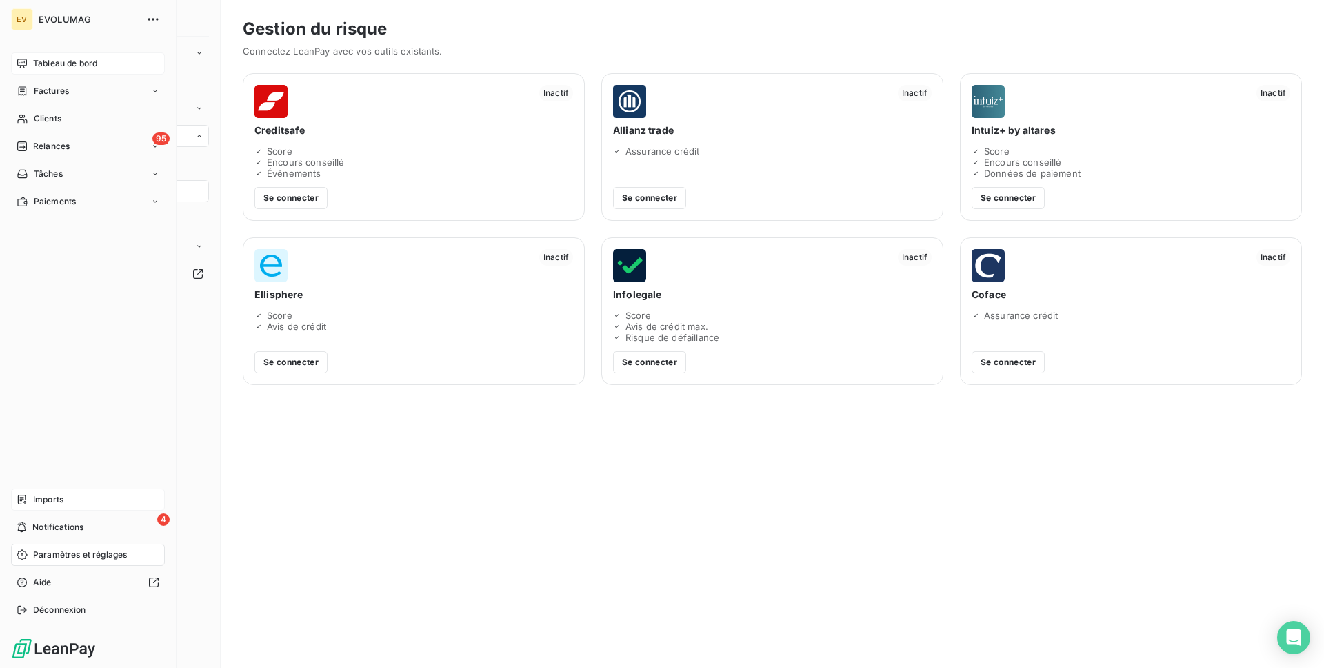 The height and width of the screenshot is (668, 1324). What do you see at coordinates (1131, 130) in the screenshot?
I see `span: Intuiz+ by altares` at bounding box center [1131, 130].